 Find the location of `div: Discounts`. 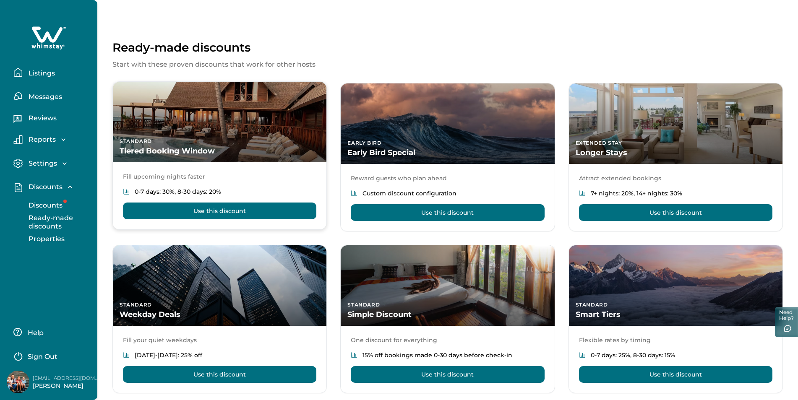

div: Discounts is located at coordinates (52, 222).